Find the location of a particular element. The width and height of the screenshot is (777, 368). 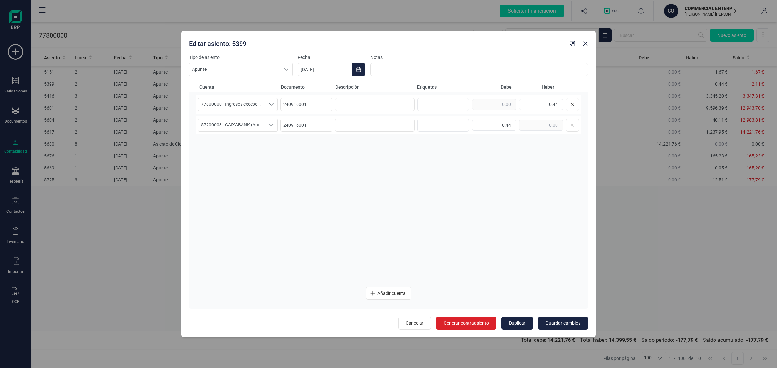

span: Duplicar is located at coordinates (517, 323).